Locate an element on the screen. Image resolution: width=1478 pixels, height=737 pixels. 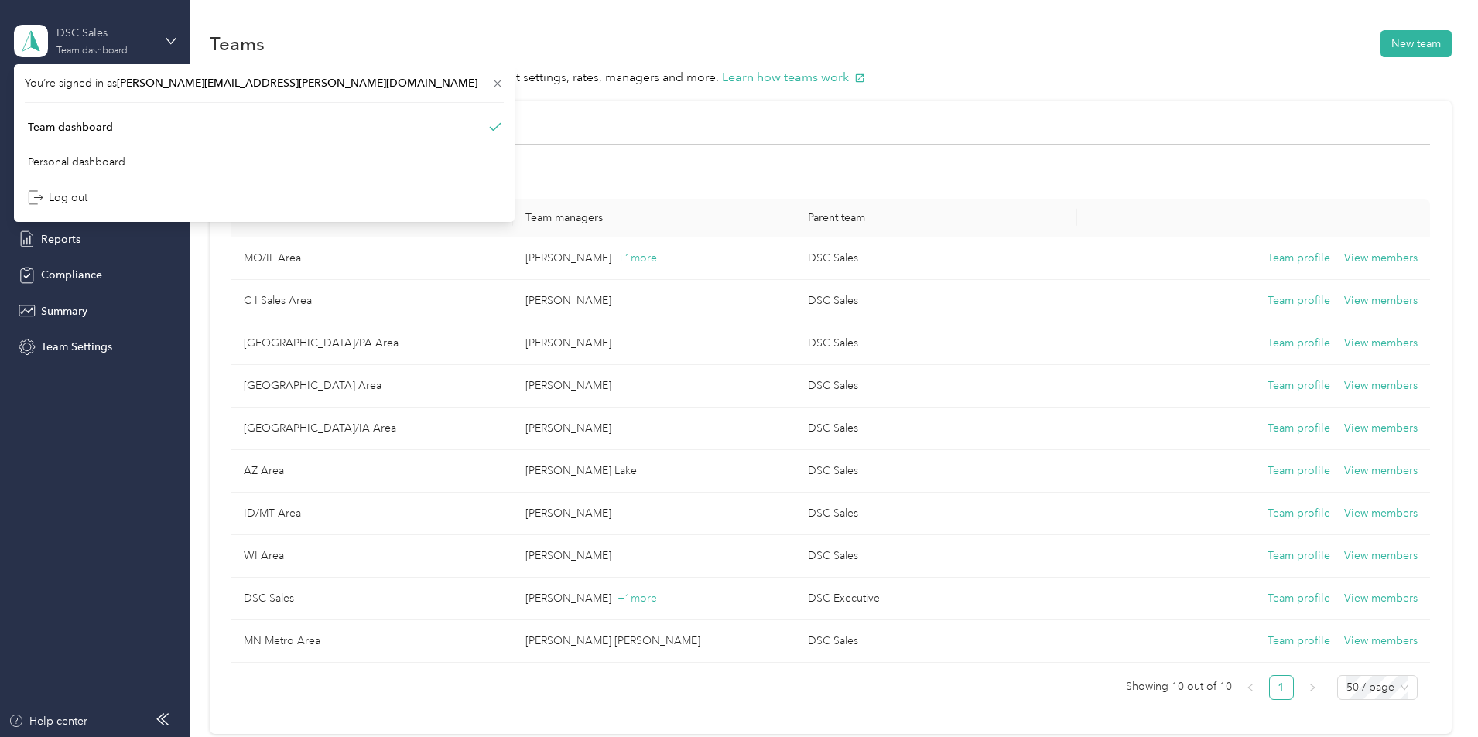
button: New team is located at coordinates (1416, 43).